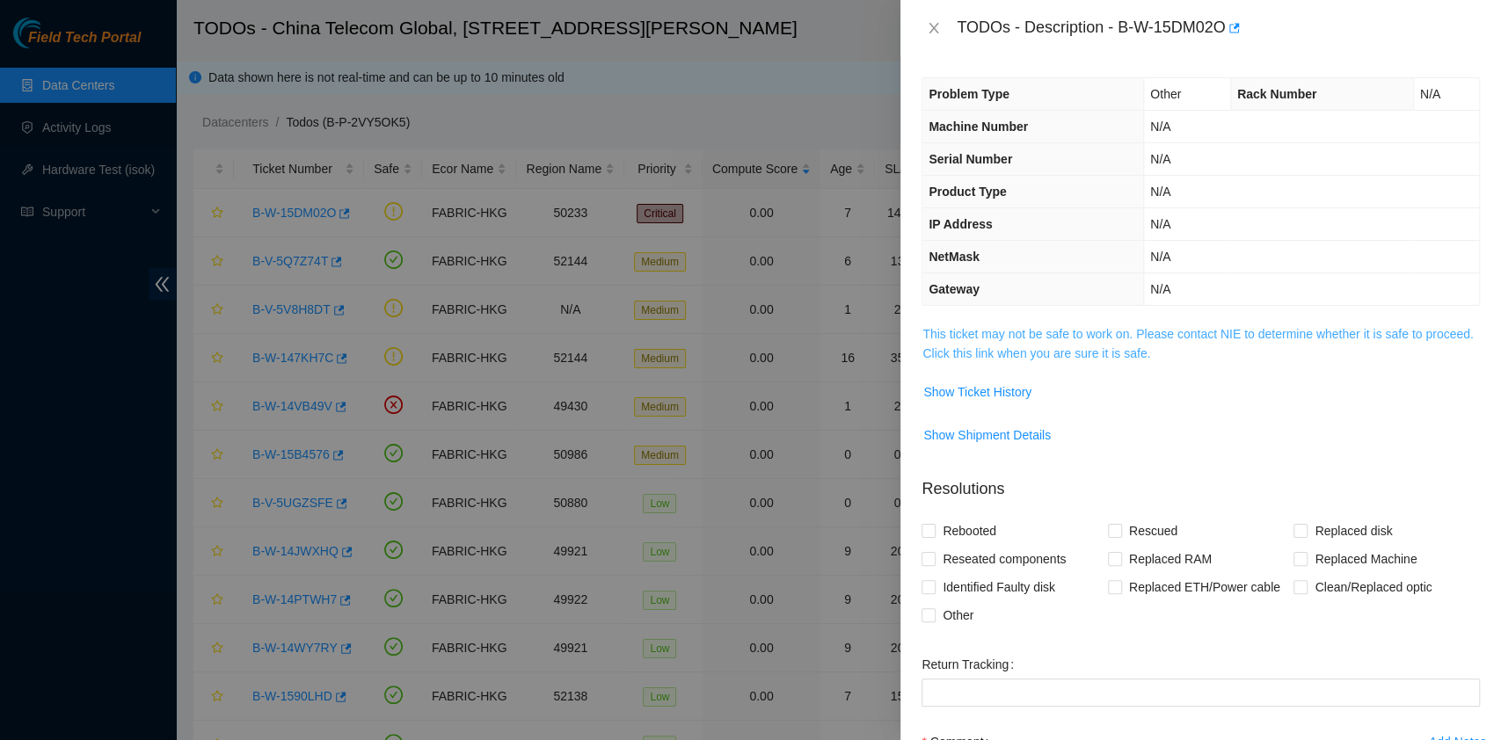  I want to click on span: Show Shipment Details, so click(986, 435).